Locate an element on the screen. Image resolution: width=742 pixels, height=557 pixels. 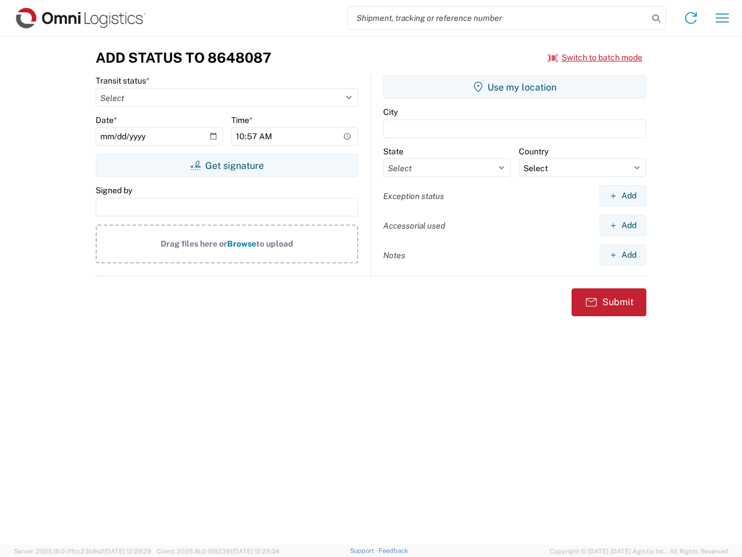
label: City is located at coordinates (390, 112).